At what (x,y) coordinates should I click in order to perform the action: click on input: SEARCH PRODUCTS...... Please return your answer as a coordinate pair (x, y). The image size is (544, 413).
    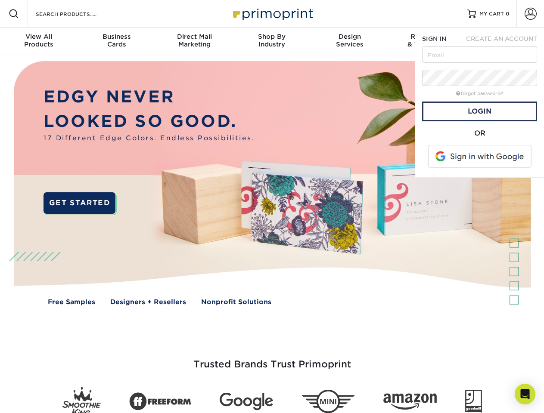
    Looking at the image, I should click on (77, 14).